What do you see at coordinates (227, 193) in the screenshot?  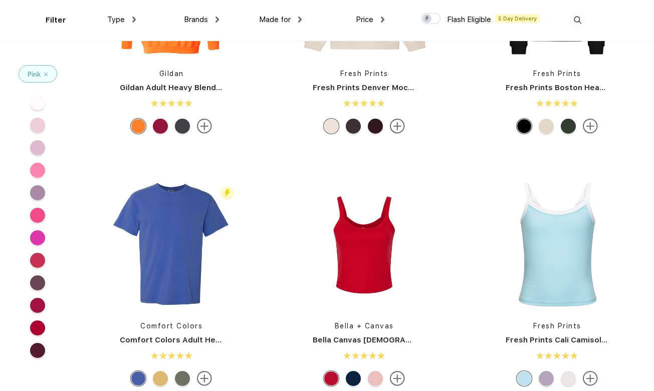 I see `img: flash_active_toggle.svg` at bounding box center [227, 193].